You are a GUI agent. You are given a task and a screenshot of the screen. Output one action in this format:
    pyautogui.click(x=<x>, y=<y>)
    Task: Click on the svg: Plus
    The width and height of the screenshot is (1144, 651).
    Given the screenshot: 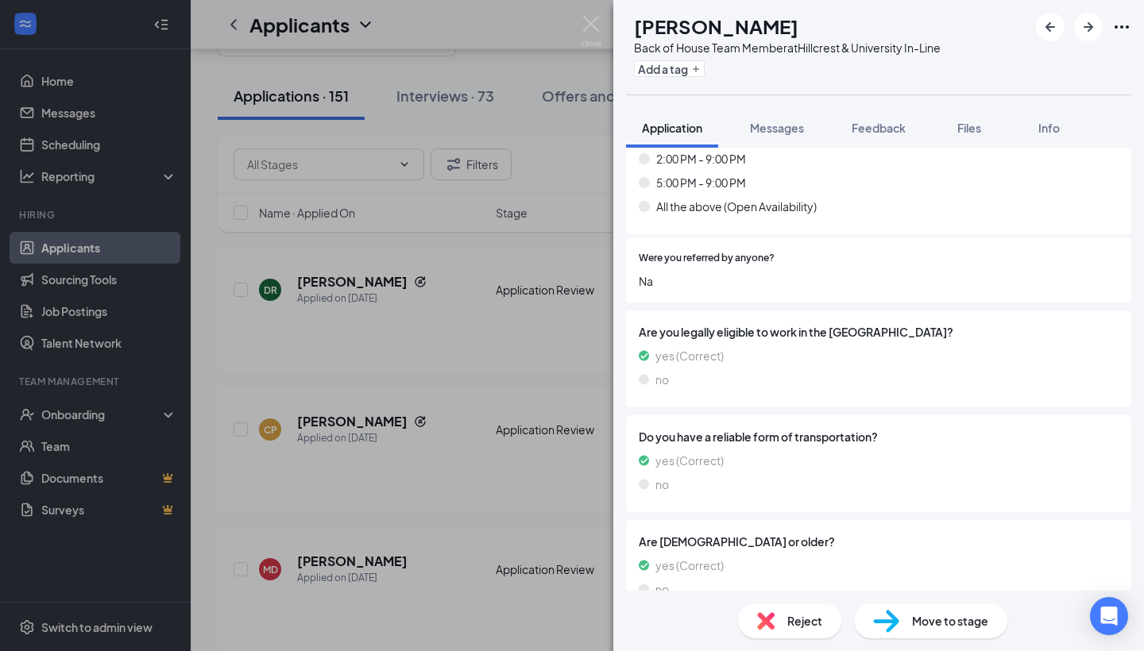 What is the action you would take?
    pyautogui.click(x=696, y=69)
    